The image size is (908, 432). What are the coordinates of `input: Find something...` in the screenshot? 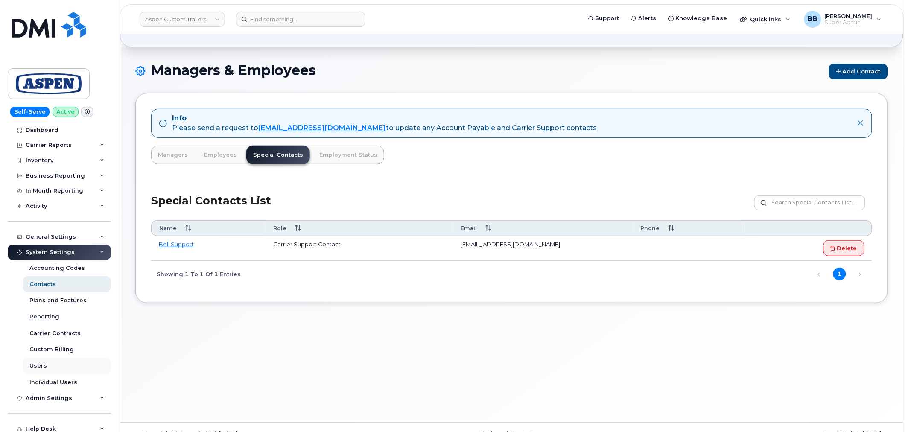 It's located at (300, 19).